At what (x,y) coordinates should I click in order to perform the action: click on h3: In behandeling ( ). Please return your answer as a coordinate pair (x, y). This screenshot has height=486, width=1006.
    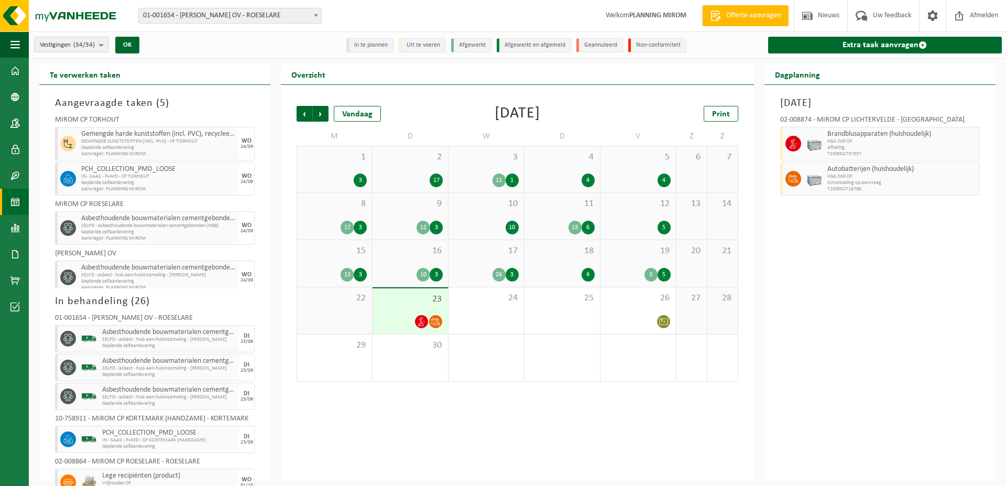
    Looking at the image, I should click on (155, 301).